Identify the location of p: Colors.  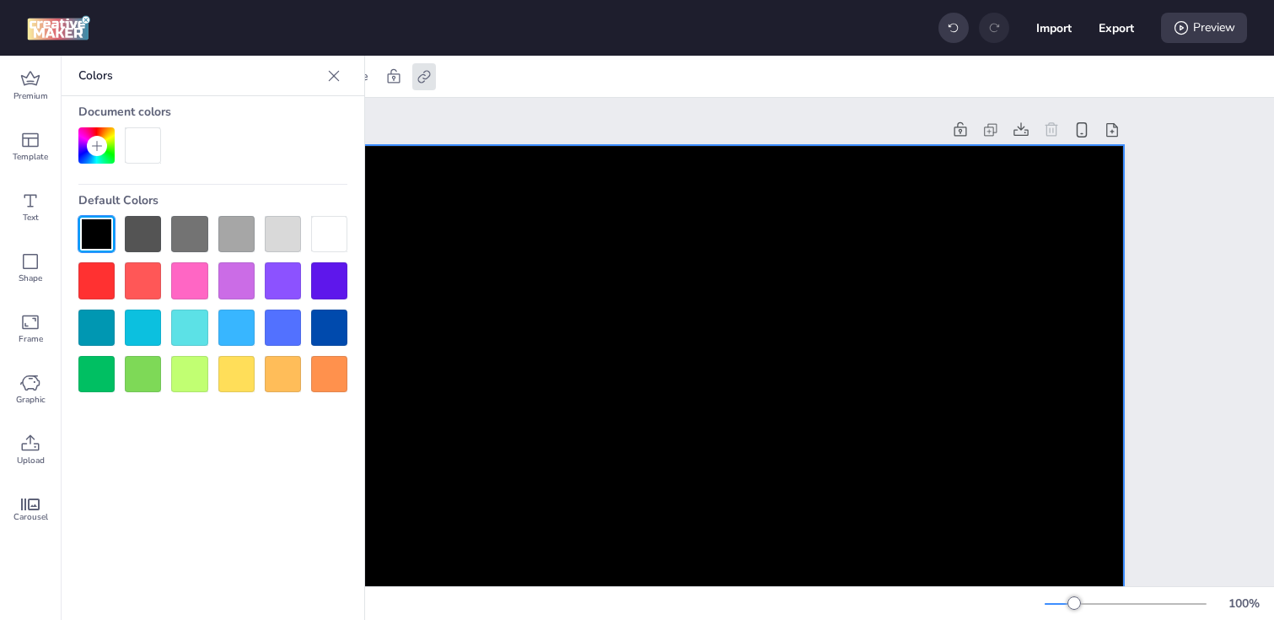
(199, 76).